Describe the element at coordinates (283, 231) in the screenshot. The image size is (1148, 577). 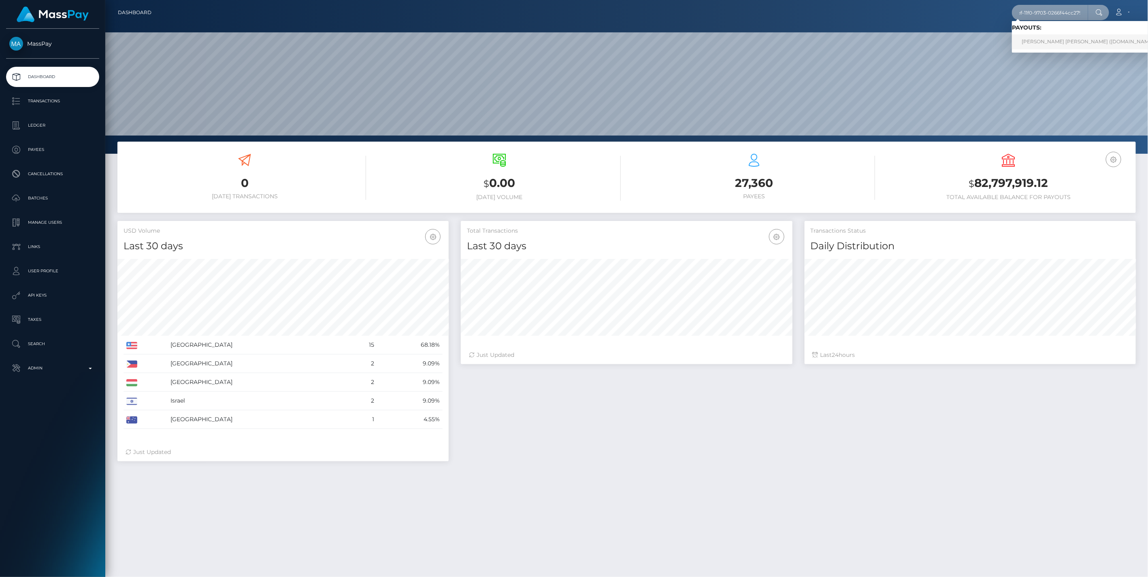
I see `h5: USD Volume` at that location.